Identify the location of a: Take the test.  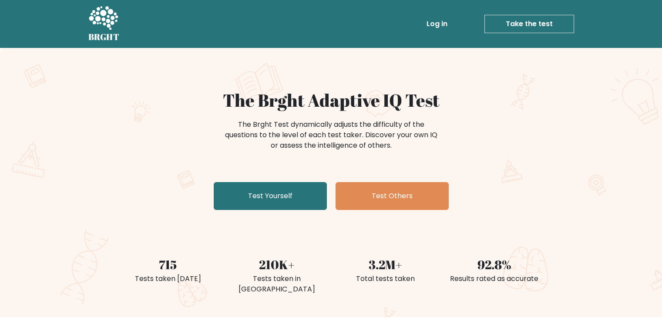
(529, 24).